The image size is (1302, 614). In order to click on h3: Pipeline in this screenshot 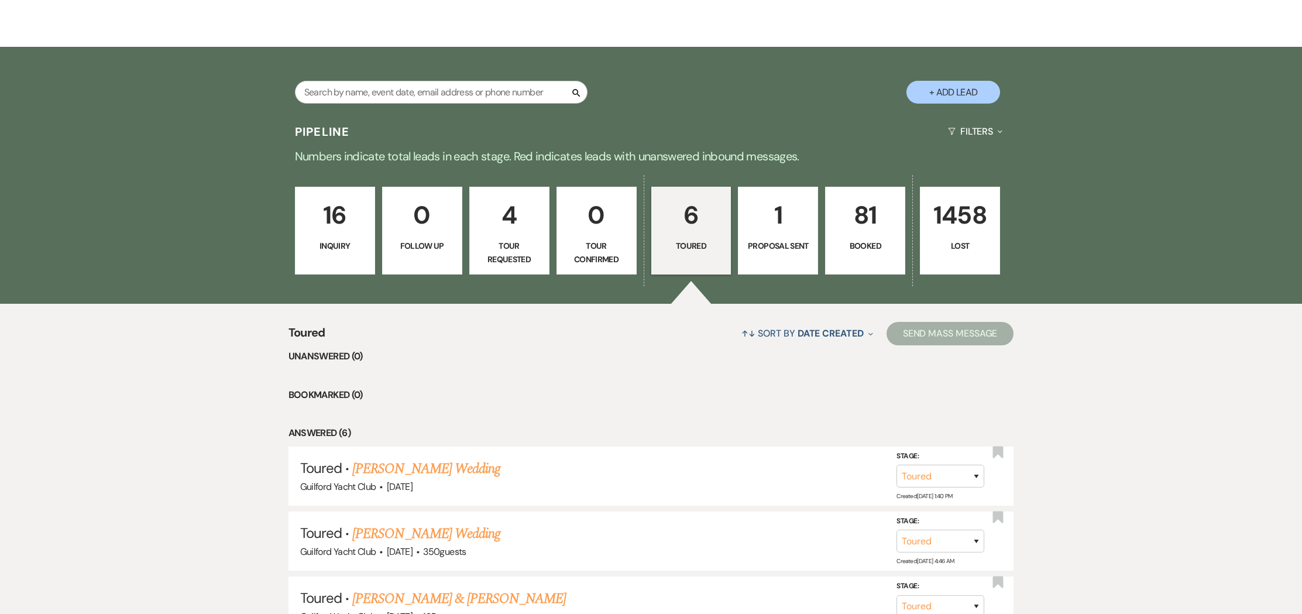, I will do `click(322, 132)`.